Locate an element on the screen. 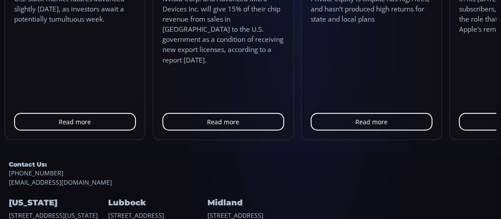 The height and width of the screenshot is (219, 501). div: 1 m is located at coordinates (78, 8).